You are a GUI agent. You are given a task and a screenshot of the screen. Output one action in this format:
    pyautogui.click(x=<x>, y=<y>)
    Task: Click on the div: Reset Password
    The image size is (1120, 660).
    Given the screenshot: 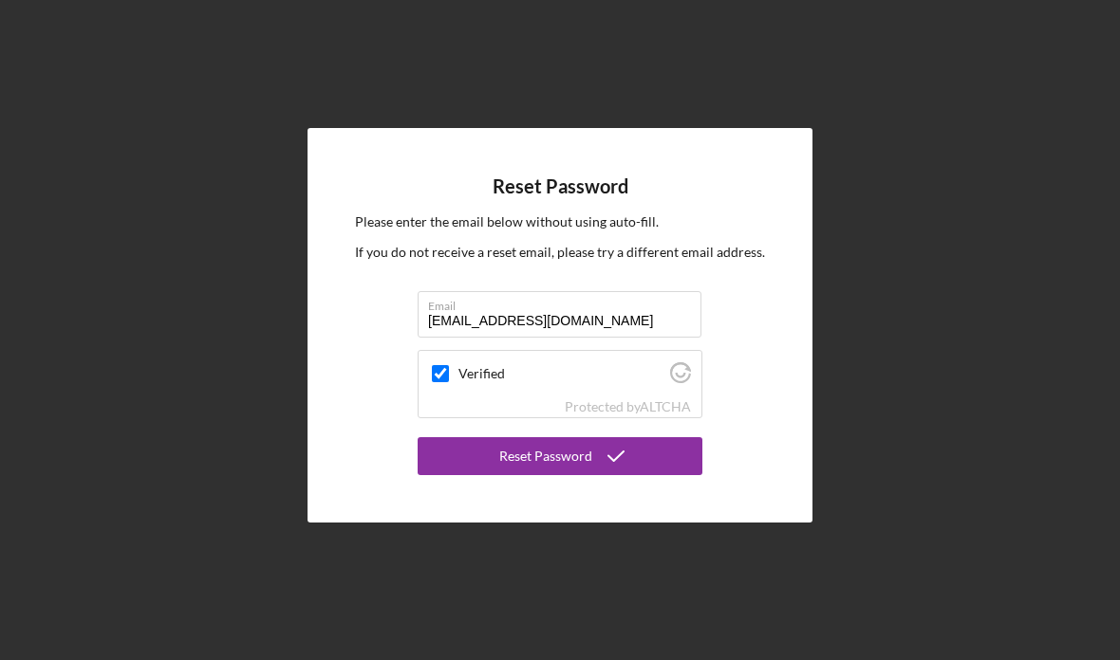 What is the action you would take?
    pyautogui.click(x=546, y=456)
    